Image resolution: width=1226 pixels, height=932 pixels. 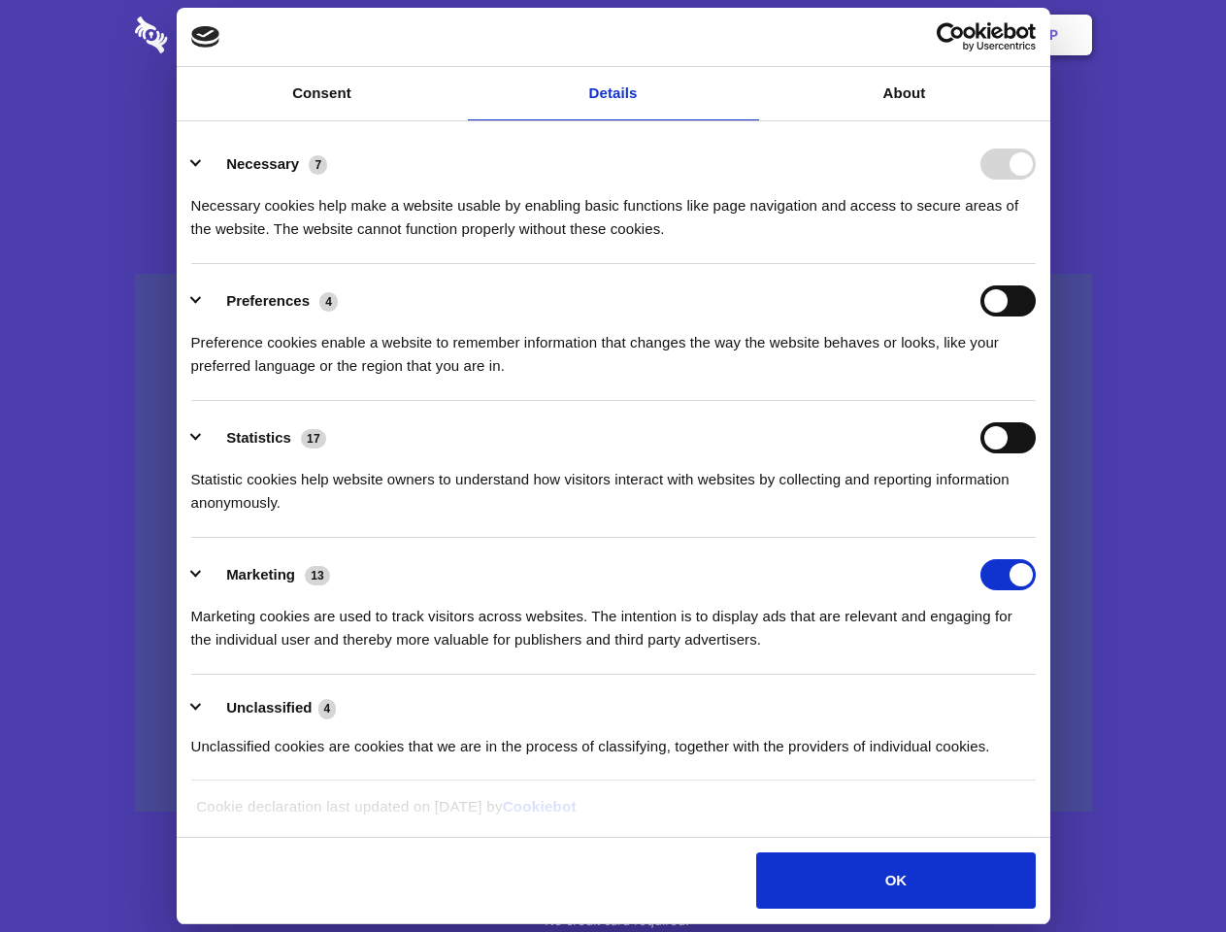 I want to click on label: Statistics, so click(x=258, y=437).